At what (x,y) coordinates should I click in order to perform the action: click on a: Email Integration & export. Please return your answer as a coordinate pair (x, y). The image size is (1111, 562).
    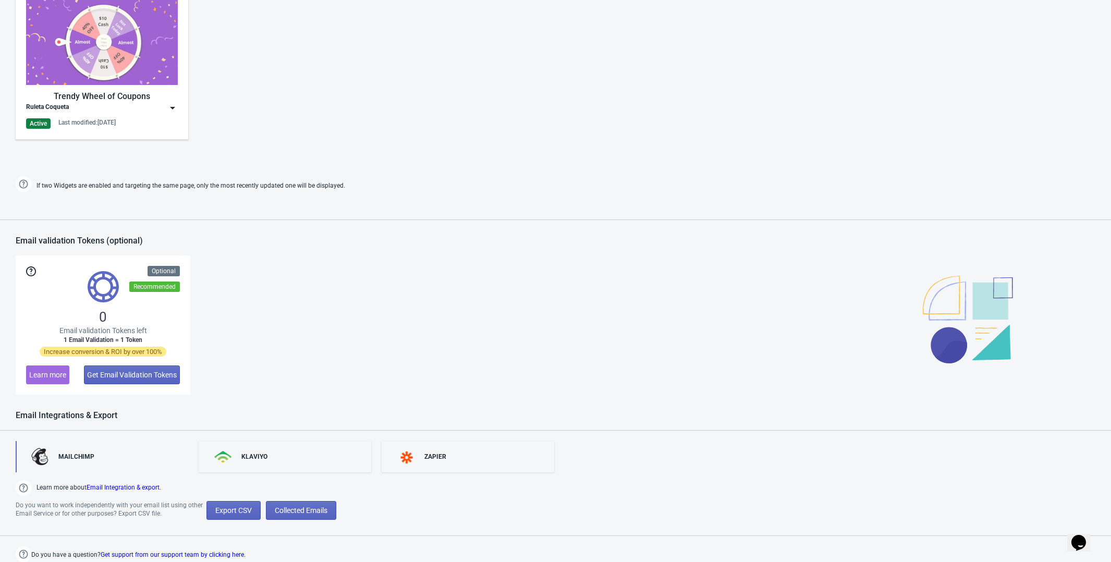
    Looking at the image, I should click on (123, 487).